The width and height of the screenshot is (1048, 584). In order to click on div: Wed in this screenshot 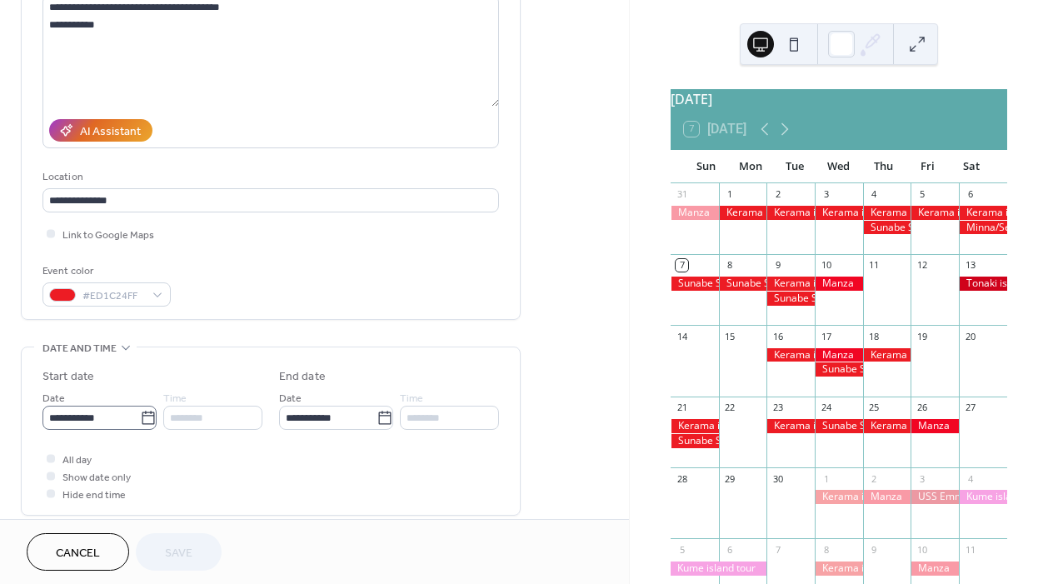, I will do `click(838, 167)`.